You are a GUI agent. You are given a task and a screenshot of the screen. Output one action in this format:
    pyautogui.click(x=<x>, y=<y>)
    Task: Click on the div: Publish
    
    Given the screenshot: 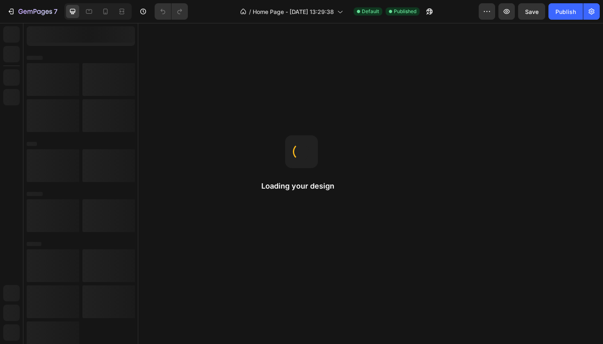 What is the action you would take?
    pyautogui.click(x=565, y=11)
    